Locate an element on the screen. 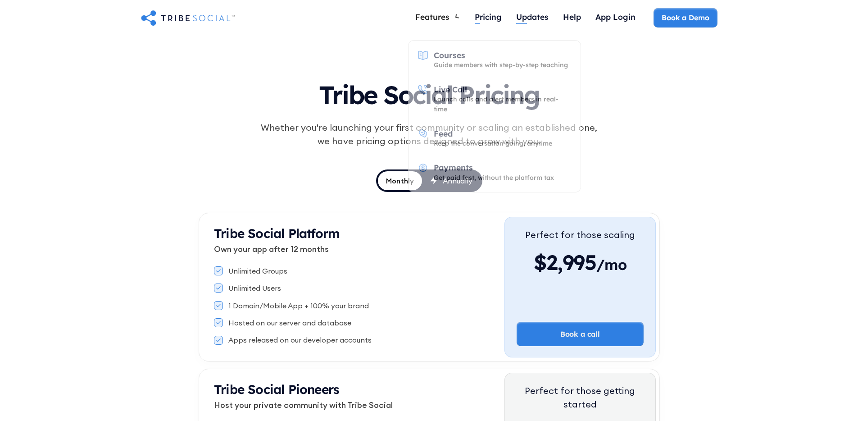  div: Guide members with step-by-step teaching is located at coordinates (501, 65).